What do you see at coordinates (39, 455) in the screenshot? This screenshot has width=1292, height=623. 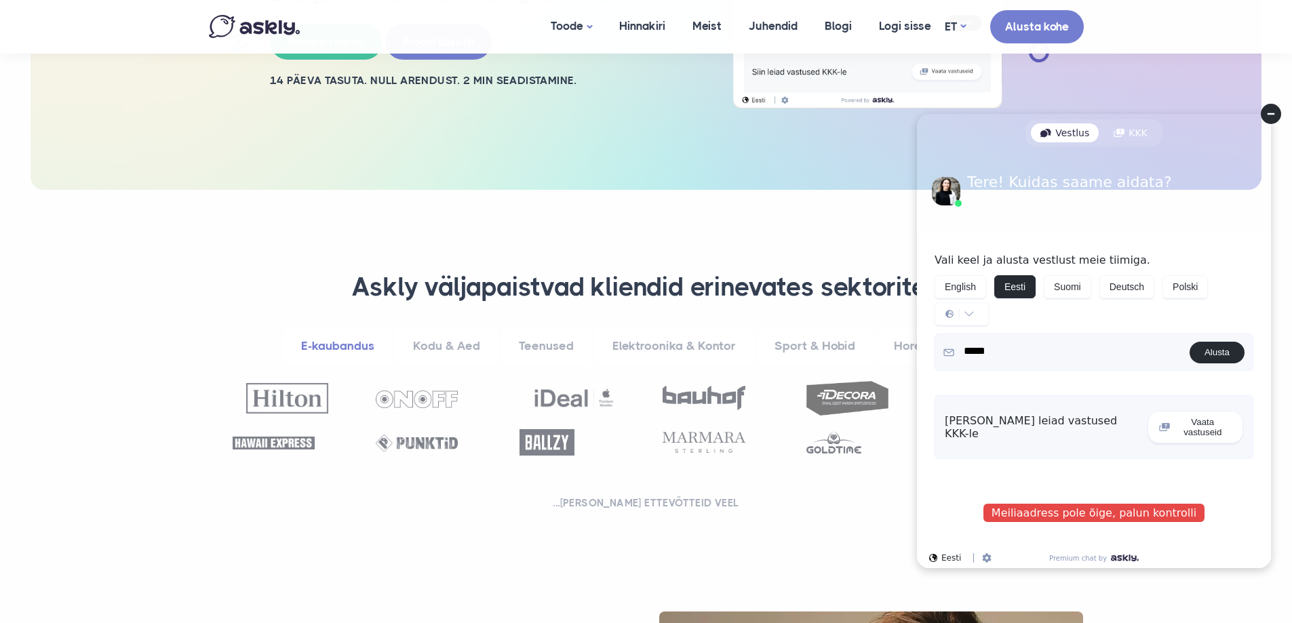 I see `div: Eesti` at bounding box center [39, 455].